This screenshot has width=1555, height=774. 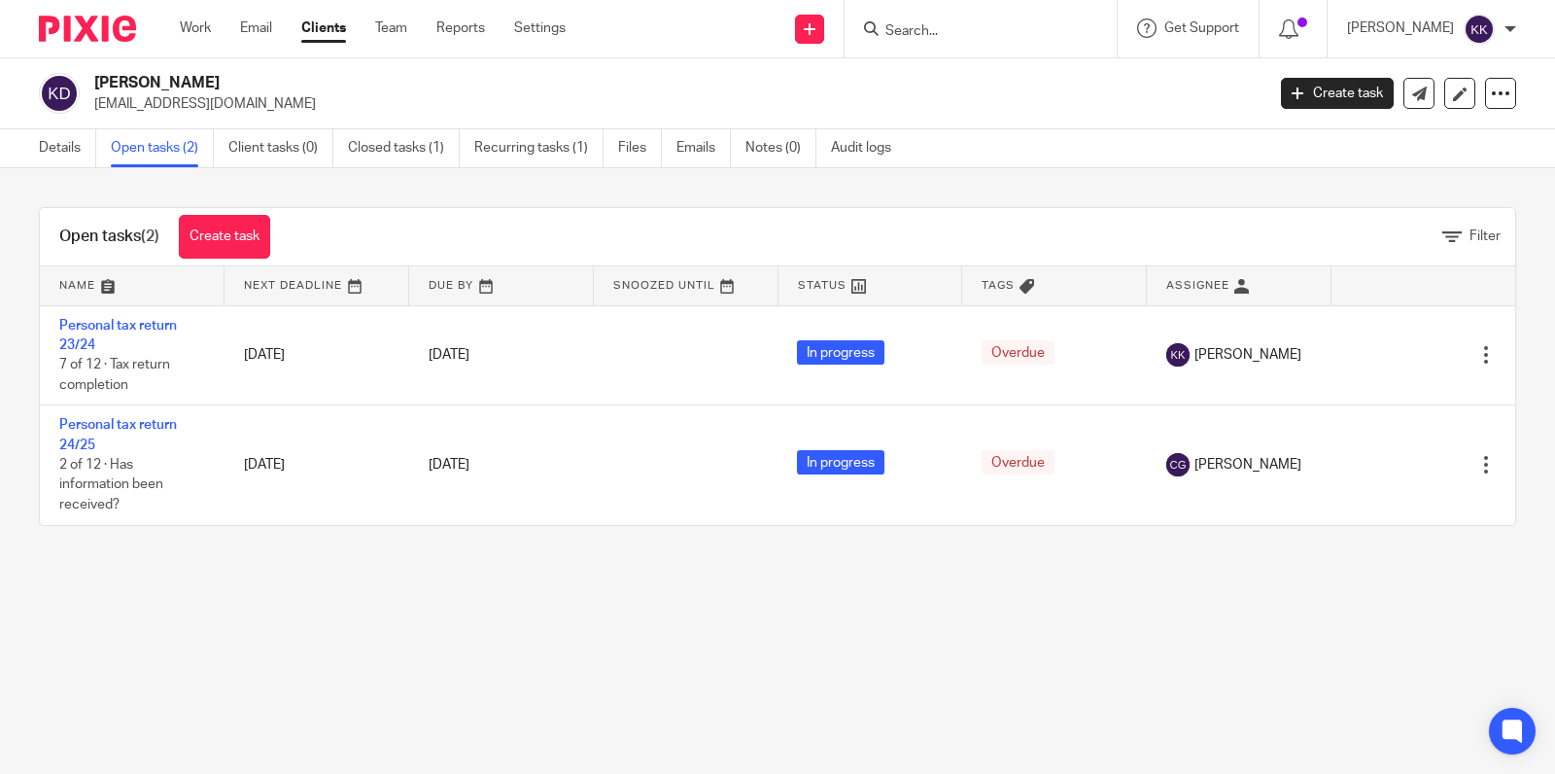 What do you see at coordinates (640, 148) in the screenshot?
I see `a: Files` at bounding box center [640, 148].